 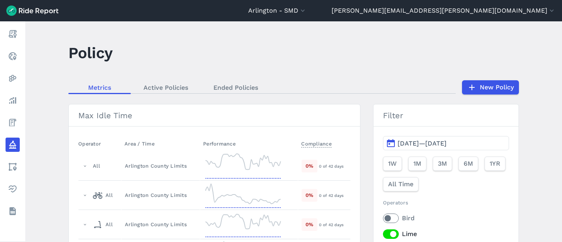 I want to click on h1: Policy, so click(x=91, y=53).